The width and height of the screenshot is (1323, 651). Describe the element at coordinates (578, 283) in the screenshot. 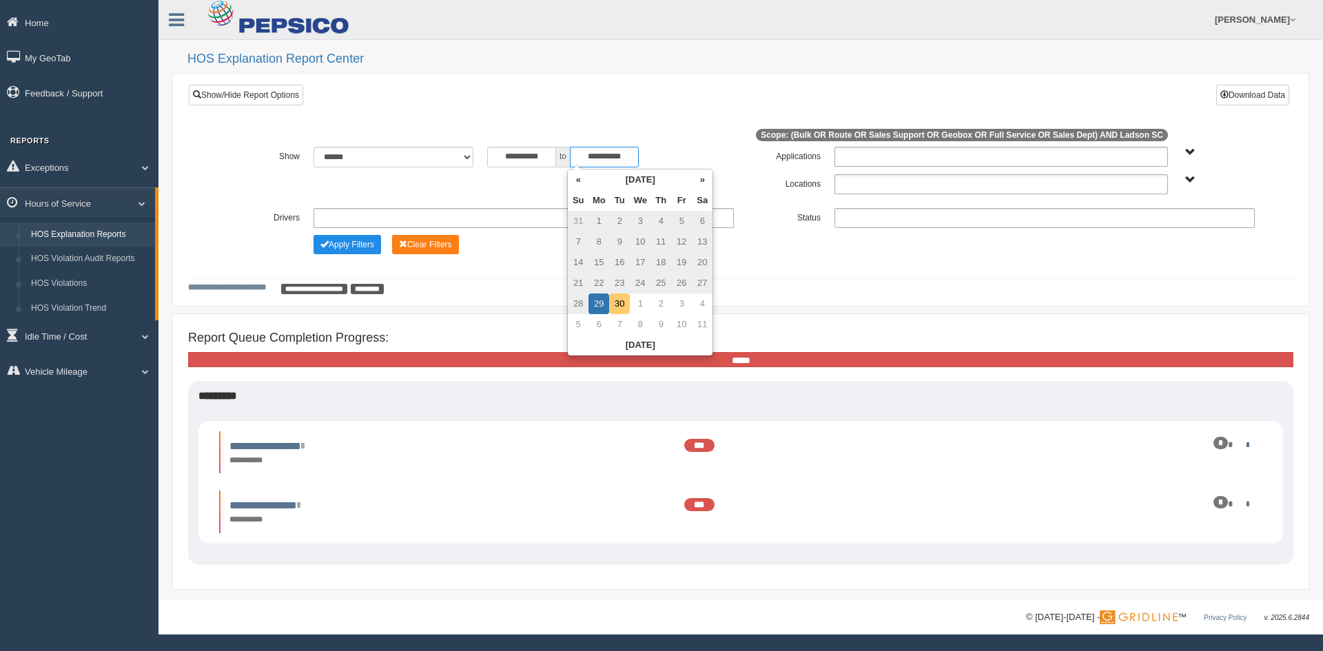

I see `td: 21` at that location.